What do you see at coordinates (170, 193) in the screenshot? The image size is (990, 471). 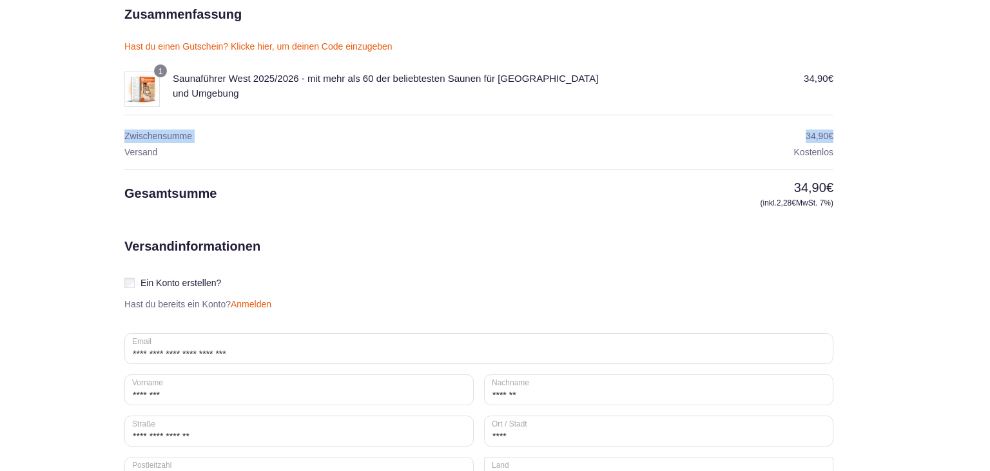 I see `span: Gesamtsumme` at bounding box center [170, 193].